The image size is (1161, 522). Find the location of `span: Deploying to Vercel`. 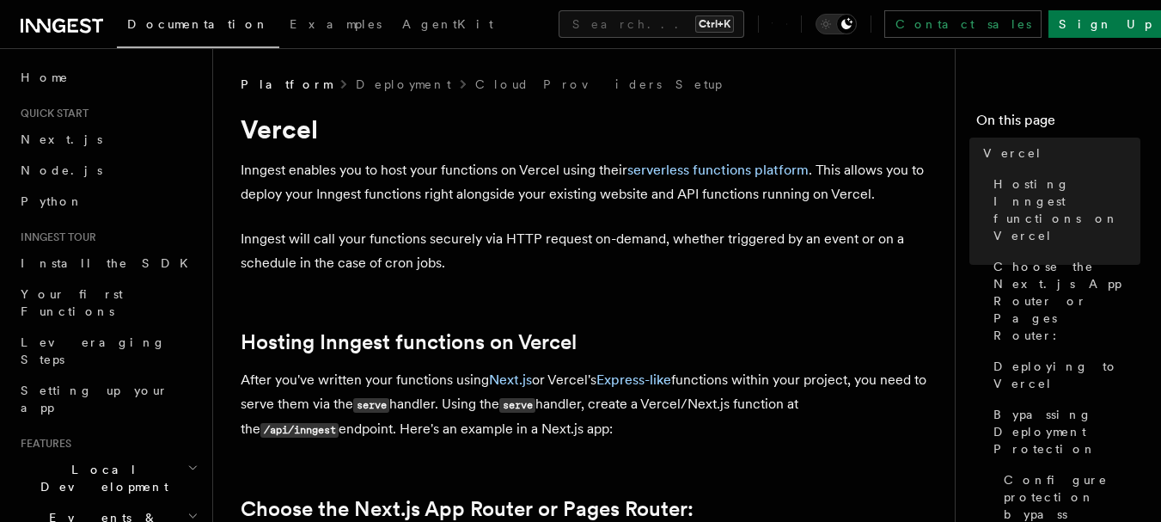

span: Deploying to Vercel is located at coordinates (1067, 375).